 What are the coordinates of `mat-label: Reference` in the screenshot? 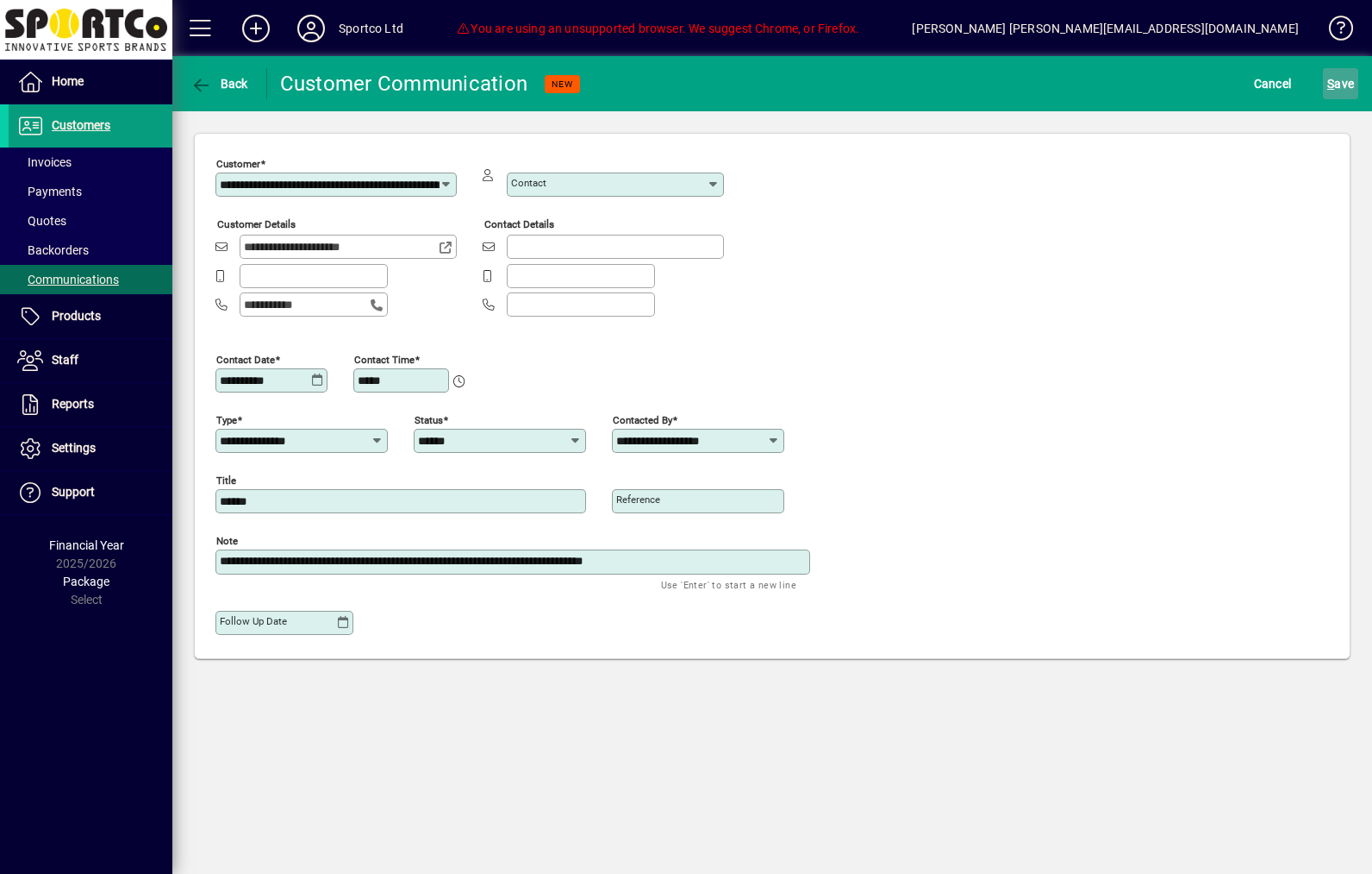 It's located at (638, 500).